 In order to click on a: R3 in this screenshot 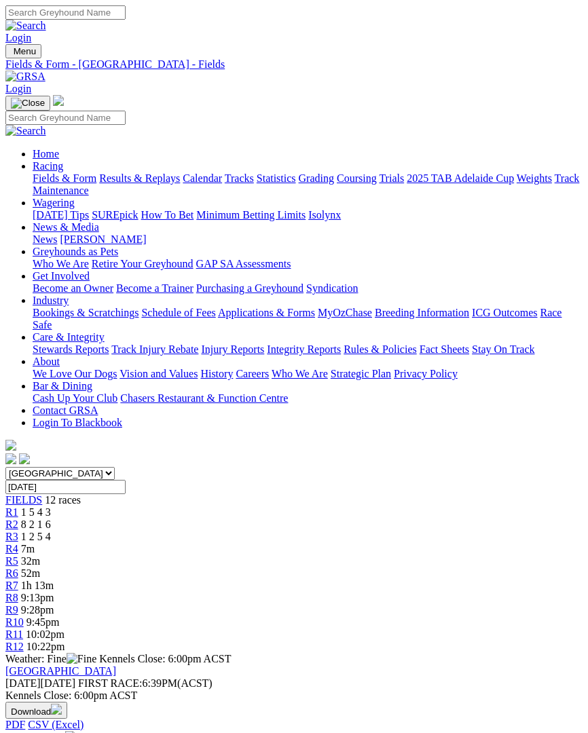, I will do `click(12, 536)`.